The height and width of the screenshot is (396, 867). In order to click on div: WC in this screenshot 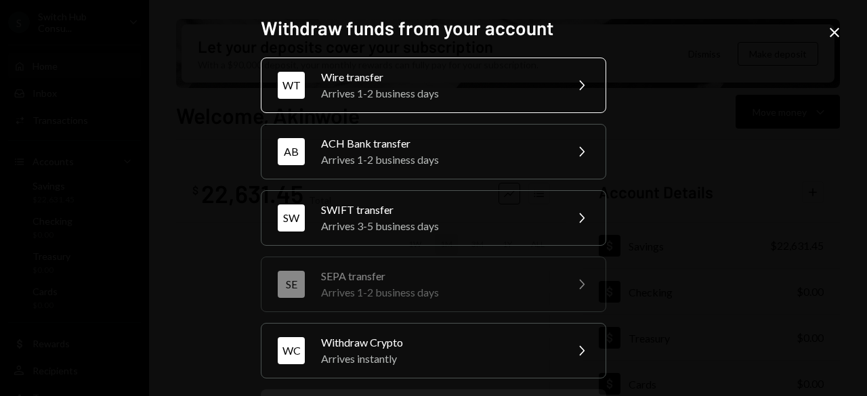, I will do `click(291, 351)`.